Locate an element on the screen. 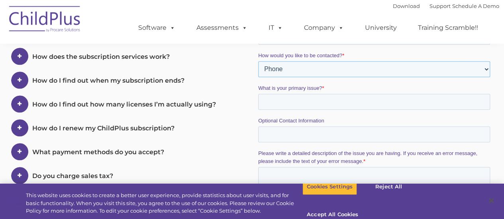  a: Download is located at coordinates (406, 6).